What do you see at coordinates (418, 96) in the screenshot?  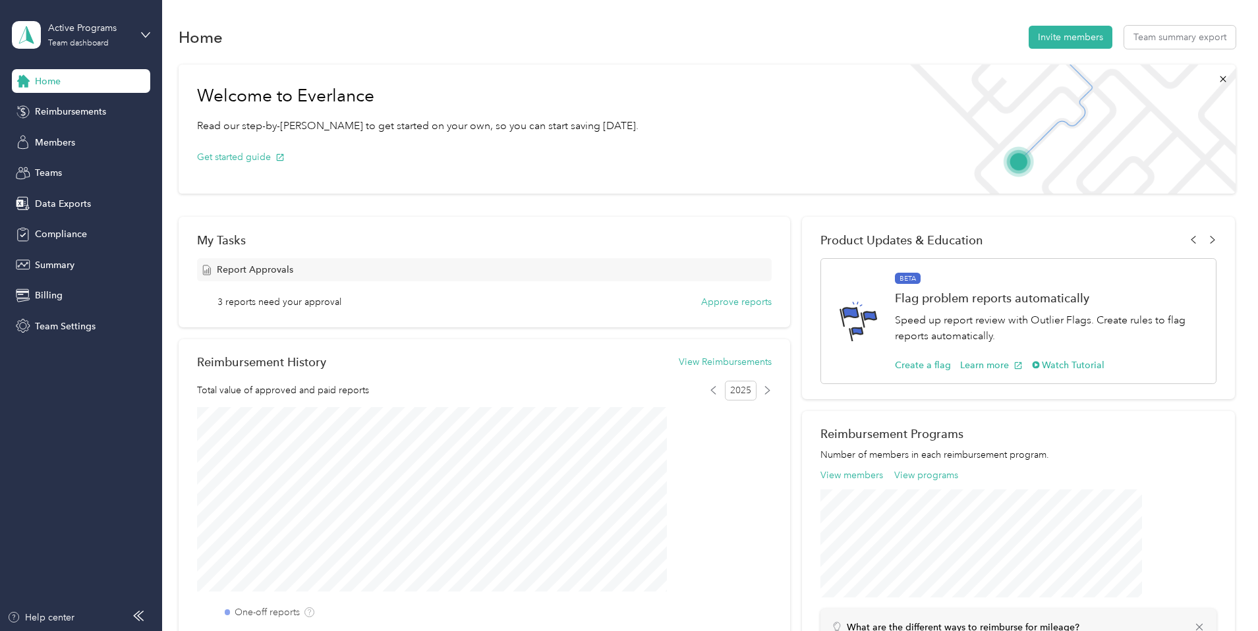 I see `h1: Welcome to Everlance` at bounding box center [418, 96].